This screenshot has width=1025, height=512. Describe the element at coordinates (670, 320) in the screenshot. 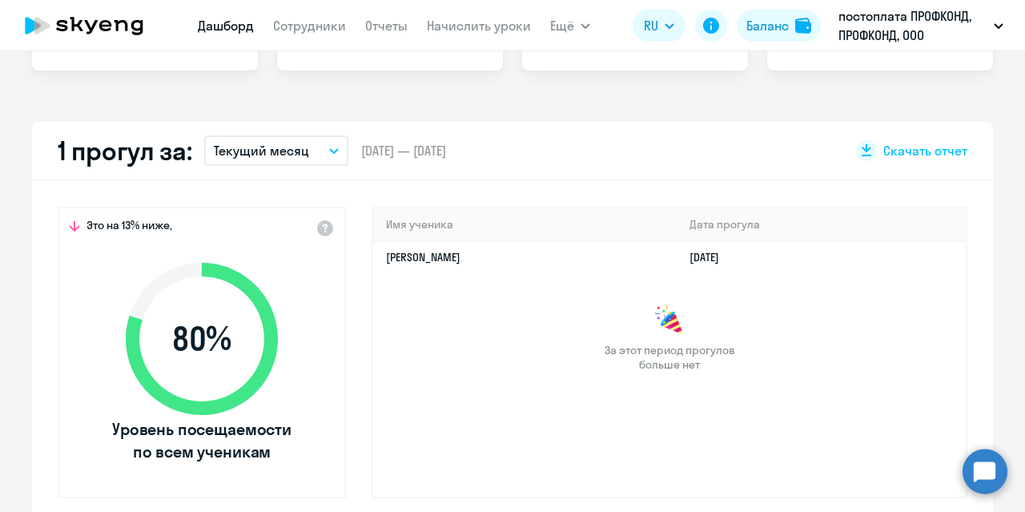

I see `img: congrats` at that location.